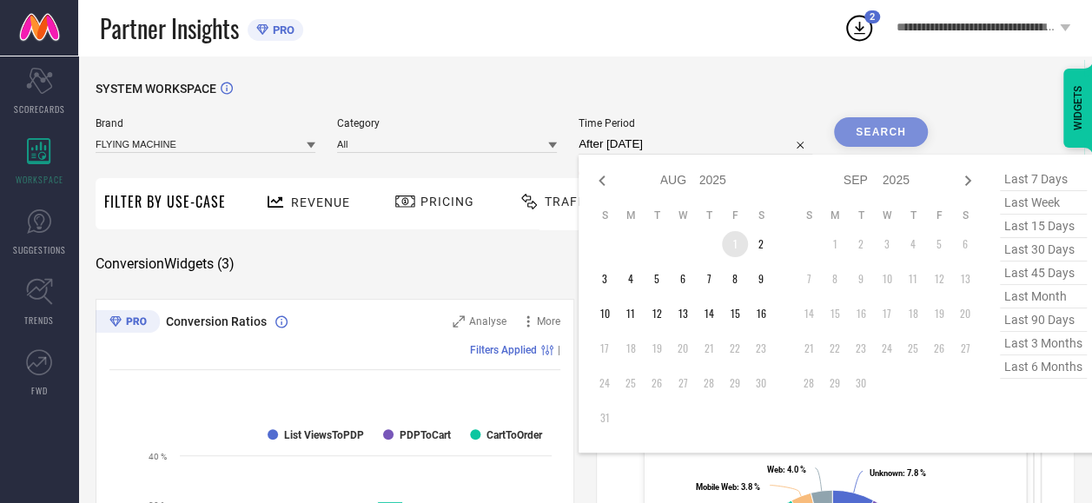  Describe the element at coordinates (761, 279) in the screenshot. I see `td: Sat Aug 09 2025` at that location.